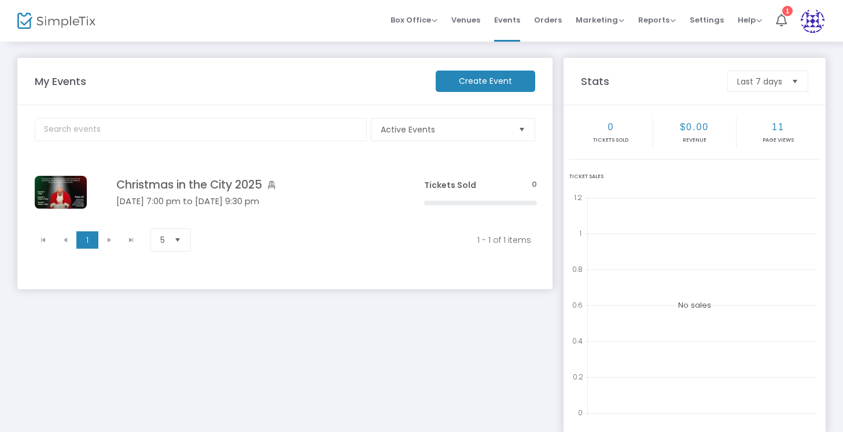  I want to click on p: Page Views, so click(778, 141).